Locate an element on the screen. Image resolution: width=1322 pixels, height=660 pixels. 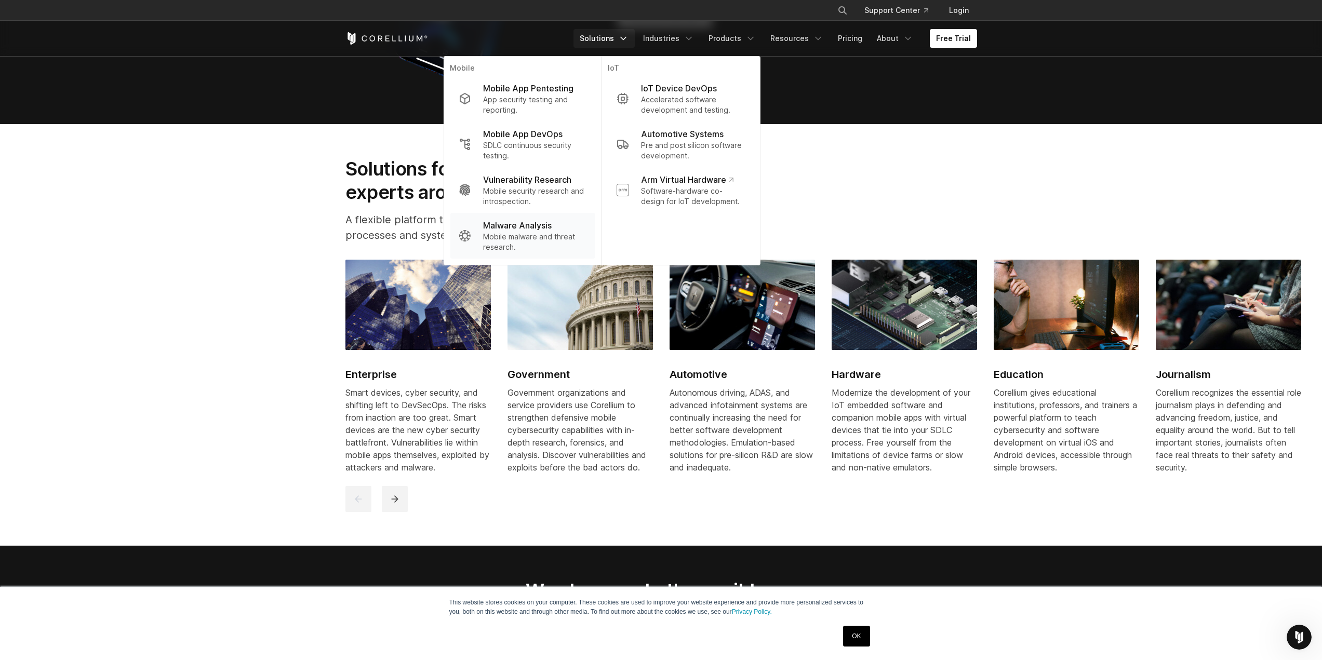
p: Vulnerability Research is located at coordinates (527, 180).